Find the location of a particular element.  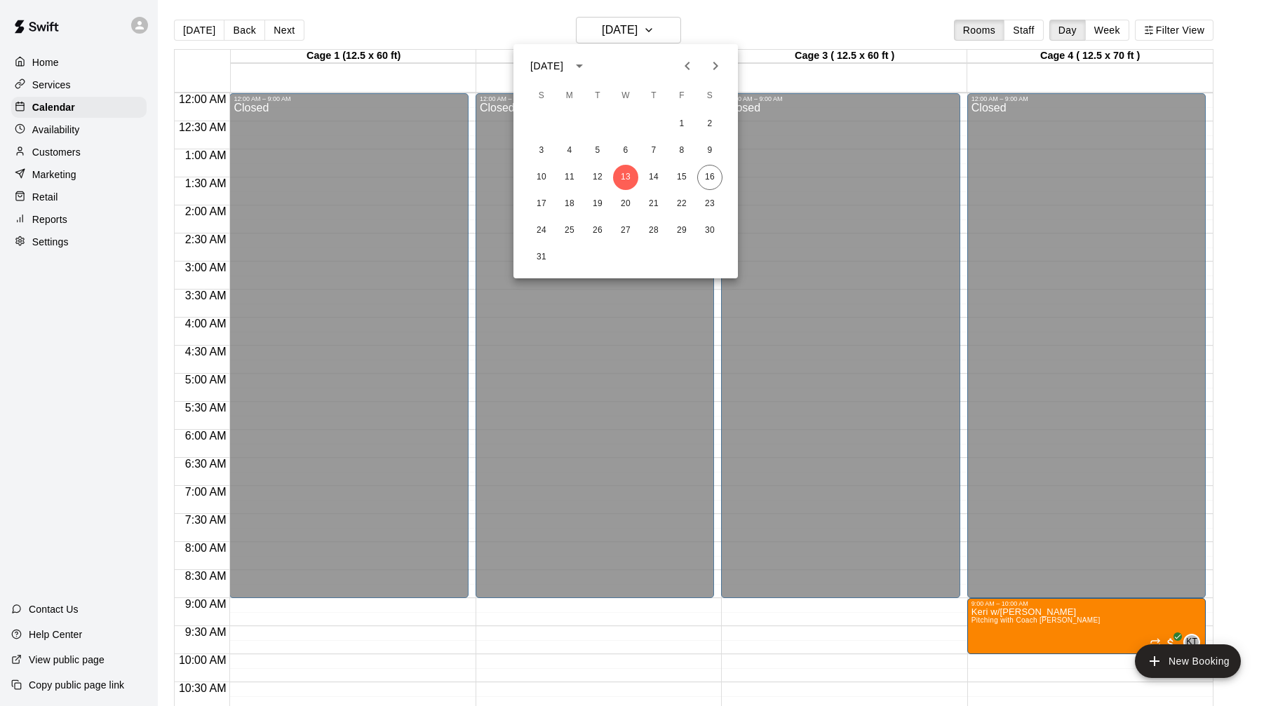

button: 5 is located at coordinates (597, 151).